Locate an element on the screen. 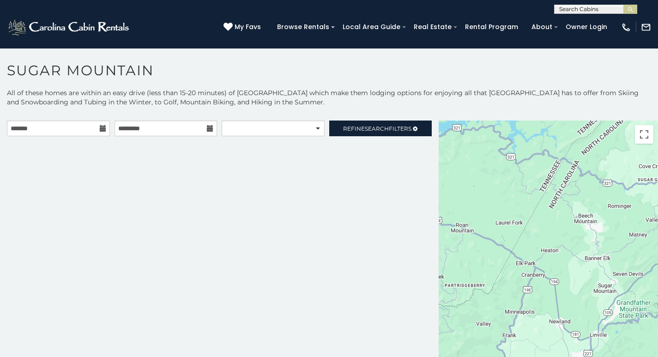 Image resolution: width=658 pixels, height=357 pixels. span: My Favs is located at coordinates (247, 27).